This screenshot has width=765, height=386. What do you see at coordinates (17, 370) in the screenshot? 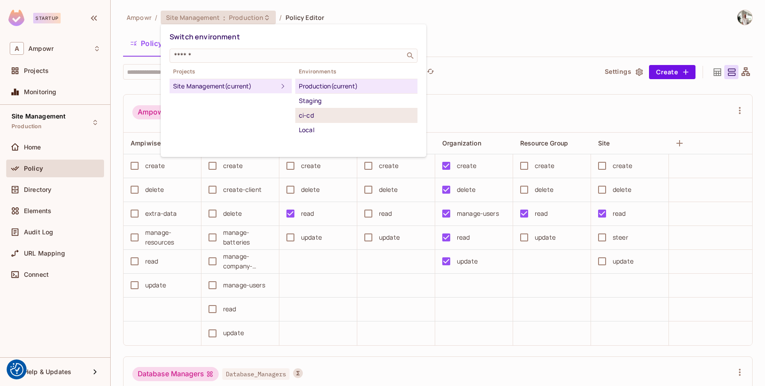
I see `img: Revisit consent button` at bounding box center [17, 370].